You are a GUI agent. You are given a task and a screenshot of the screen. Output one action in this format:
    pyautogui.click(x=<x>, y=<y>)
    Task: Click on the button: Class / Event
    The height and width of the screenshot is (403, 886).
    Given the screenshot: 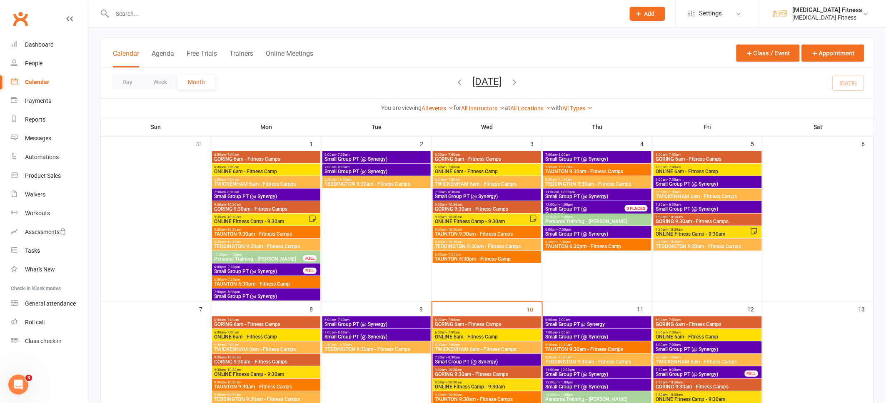 What is the action you would take?
    pyautogui.click(x=768, y=53)
    